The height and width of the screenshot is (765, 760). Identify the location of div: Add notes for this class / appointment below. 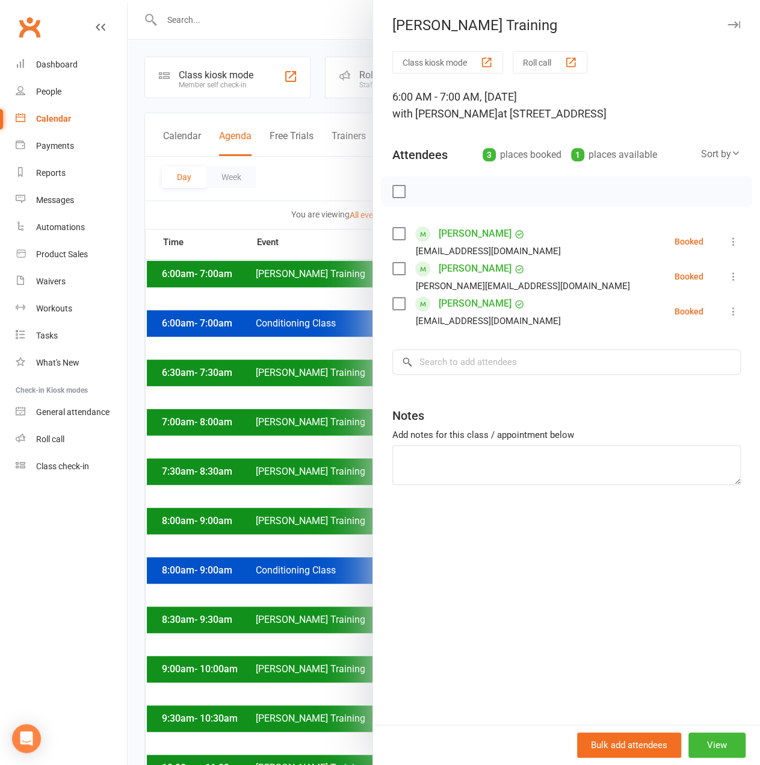
(567, 435).